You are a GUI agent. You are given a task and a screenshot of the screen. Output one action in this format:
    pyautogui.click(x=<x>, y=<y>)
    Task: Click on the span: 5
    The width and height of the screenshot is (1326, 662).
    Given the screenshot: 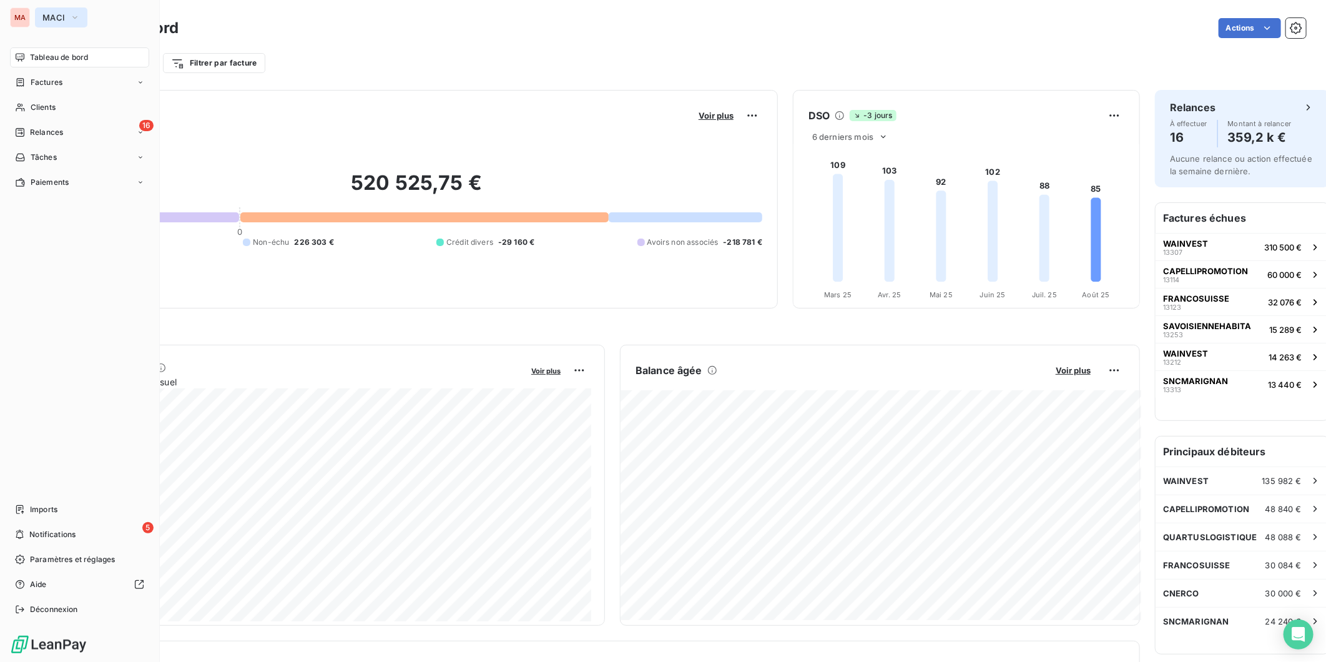 What is the action you would take?
    pyautogui.click(x=148, y=528)
    